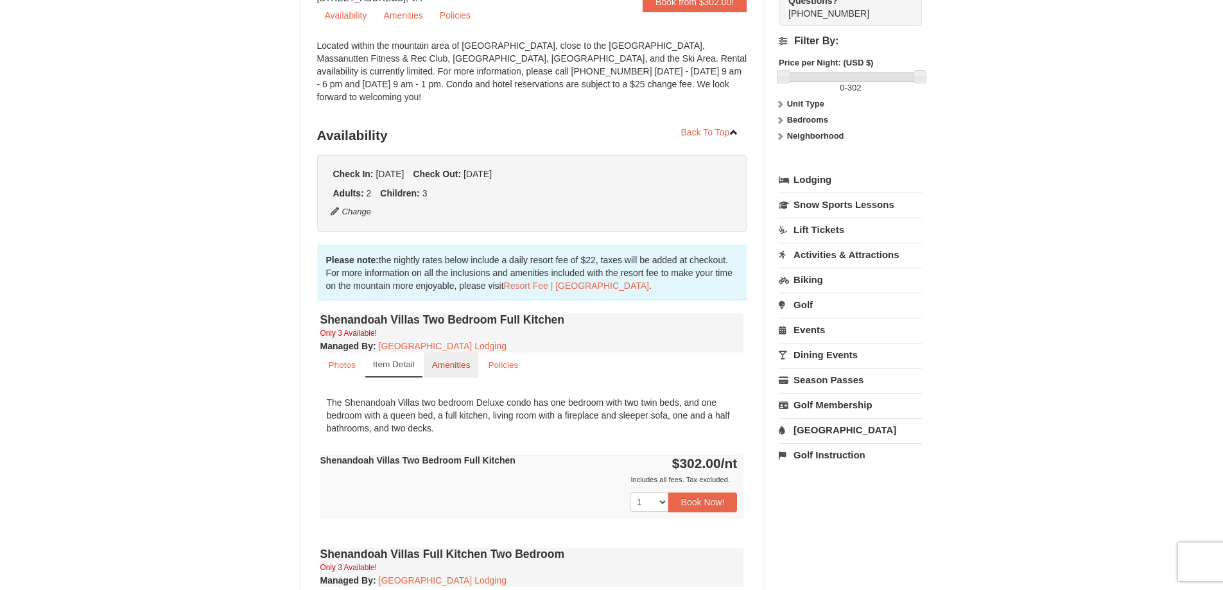  What do you see at coordinates (850, 329) in the screenshot?
I see `a: Events` at bounding box center [850, 329].